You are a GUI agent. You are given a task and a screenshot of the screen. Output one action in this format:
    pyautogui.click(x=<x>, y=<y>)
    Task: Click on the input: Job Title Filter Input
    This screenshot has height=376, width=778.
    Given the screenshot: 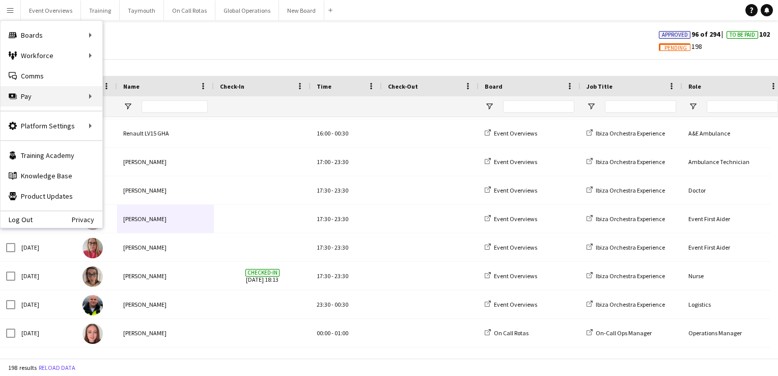 What is the action you would take?
    pyautogui.click(x=641, y=106)
    